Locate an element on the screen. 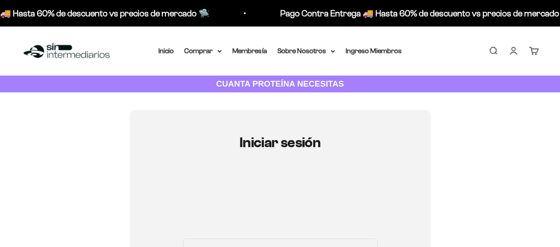 This screenshot has height=247, width=560. a: Ingreso Miembros is located at coordinates (373, 50).